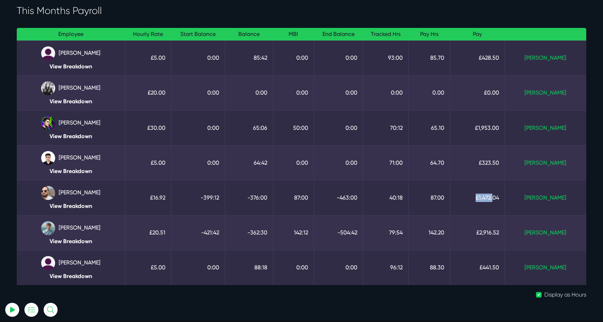 The height and width of the screenshot is (322, 603). What do you see at coordinates (198, 34) in the screenshot?
I see `th: Start Balance` at bounding box center [198, 34].